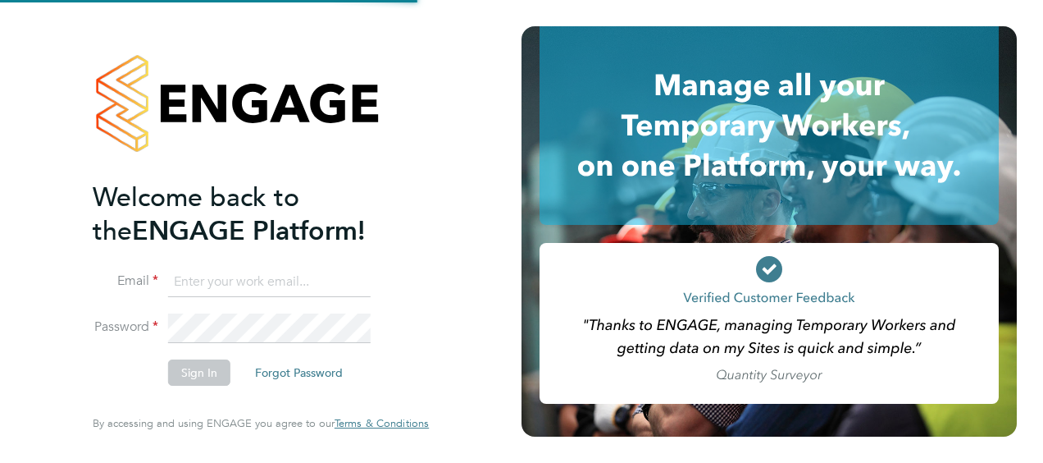 The width and height of the screenshot is (1043, 463). Describe the element at coordinates (299, 372) in the screenshot. I see `button: Forgot Password` at that location.